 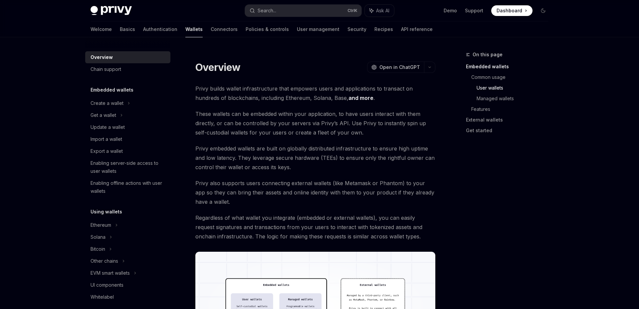 I want to click on a: Welcome, so click(x=101, y=29).